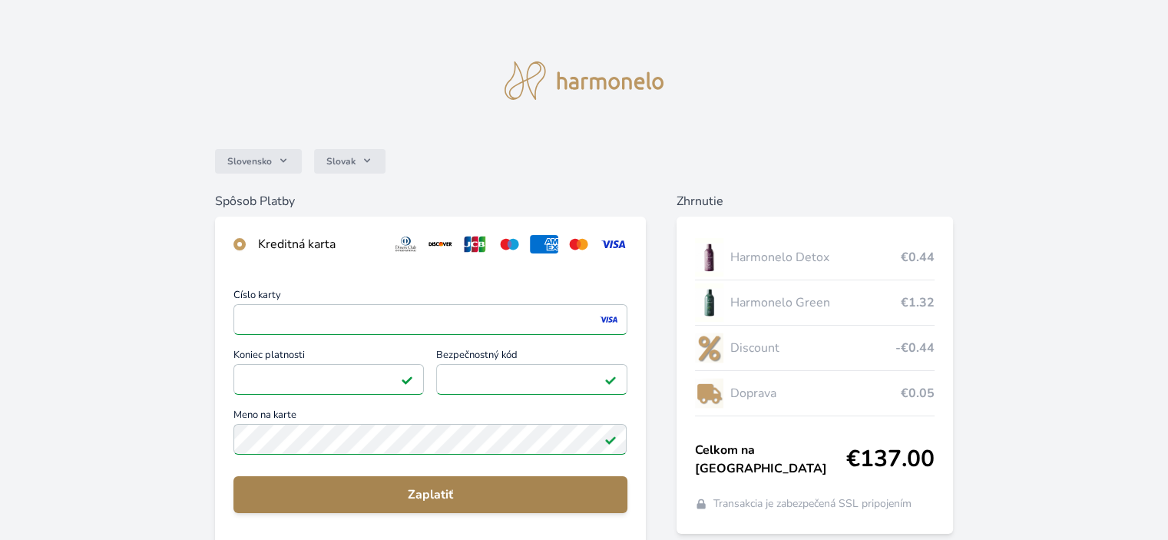 This screenshot has height=540, width=1168. What do you see at coordinates (341, 161) in the screenshot?
I see `span: Slovak` at bounding box center [341, 161].